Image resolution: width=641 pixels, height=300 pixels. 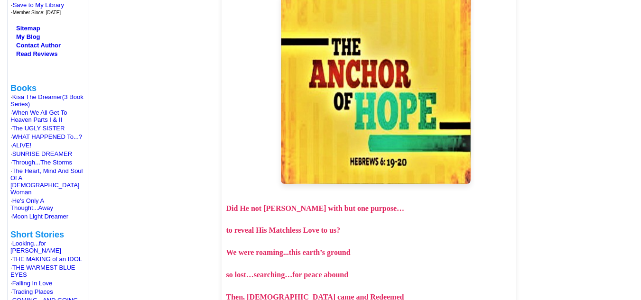 What do you see at coordinates (23, 88) in the screenshot?
I see `b: Books` at bounding box center [23, 88].